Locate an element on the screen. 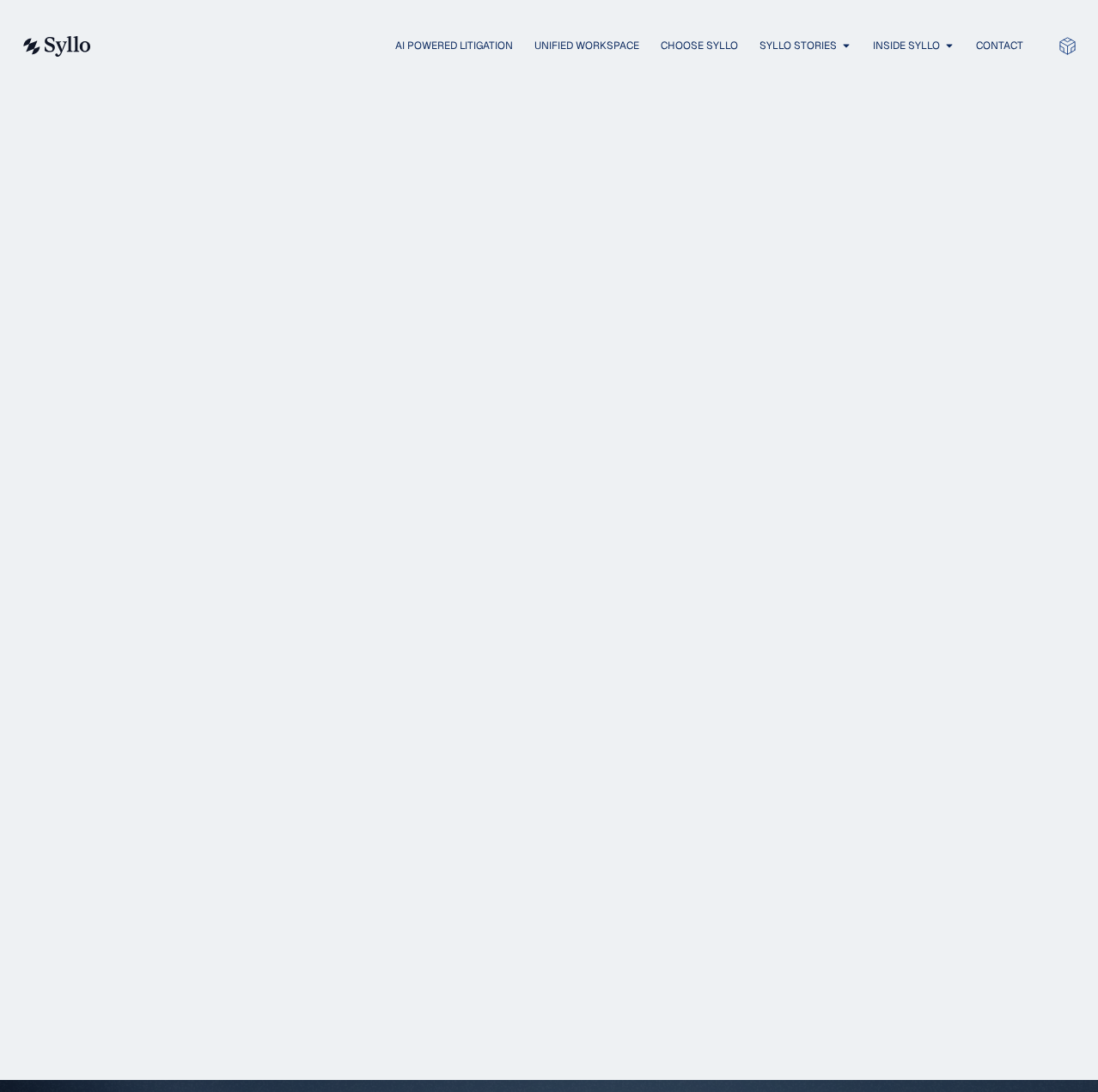 The width and height of the screenshot is (1098, 1092). a: Unified Workspace is located at coordinates (587, 46).